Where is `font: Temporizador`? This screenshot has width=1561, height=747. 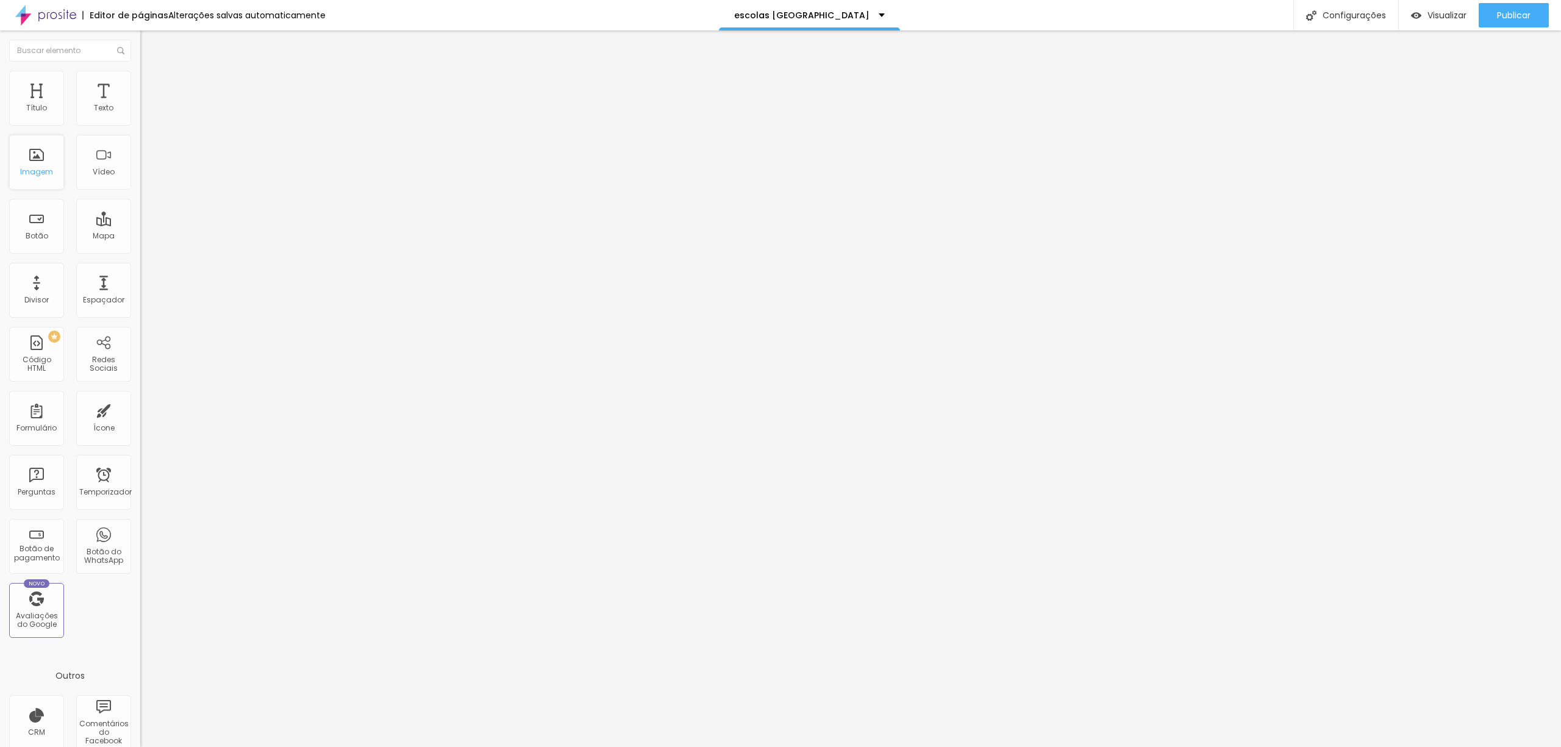
font: Temporizador is located at coordinates (105, 491).